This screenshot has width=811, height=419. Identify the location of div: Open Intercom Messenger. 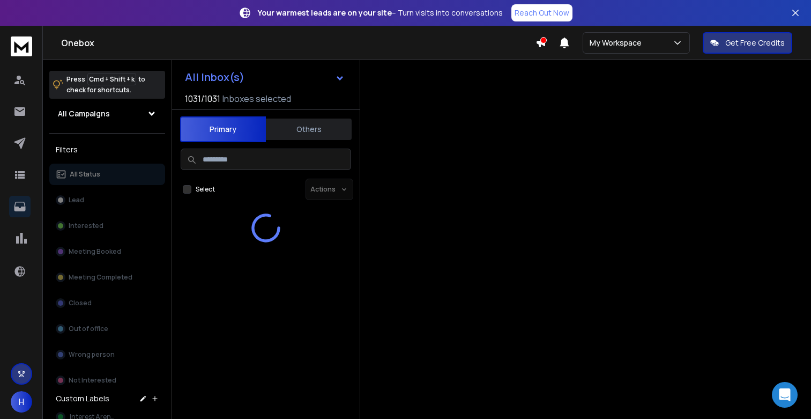
(785, 395).